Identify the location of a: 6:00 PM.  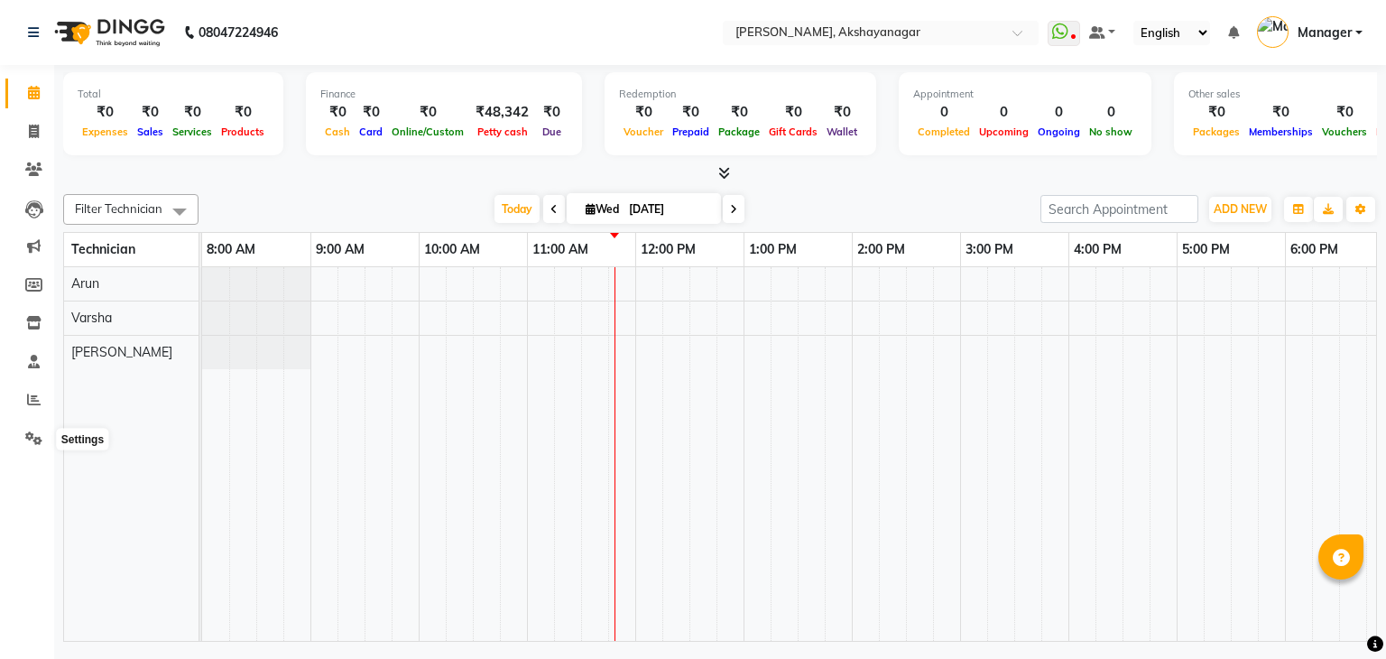
(1314, 249).